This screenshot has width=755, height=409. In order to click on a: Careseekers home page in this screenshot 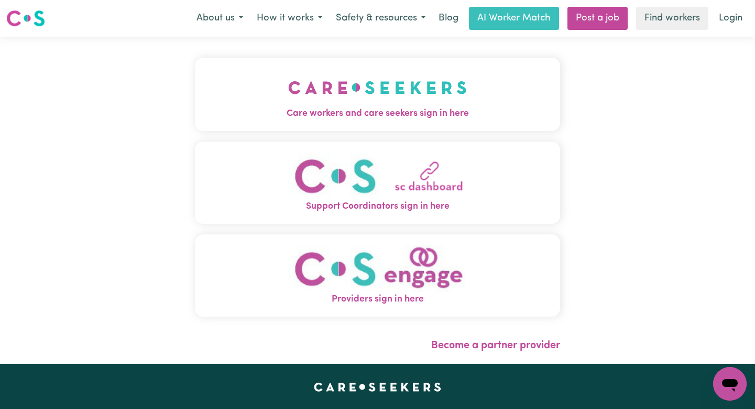, I will do `click(377, 387)`.